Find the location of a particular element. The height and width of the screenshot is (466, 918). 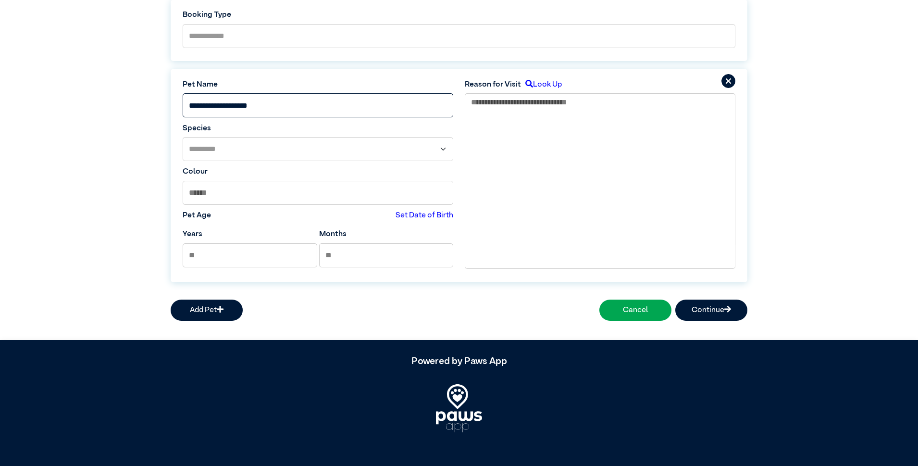

label: Booking Type is located at coordinates (459, 15).